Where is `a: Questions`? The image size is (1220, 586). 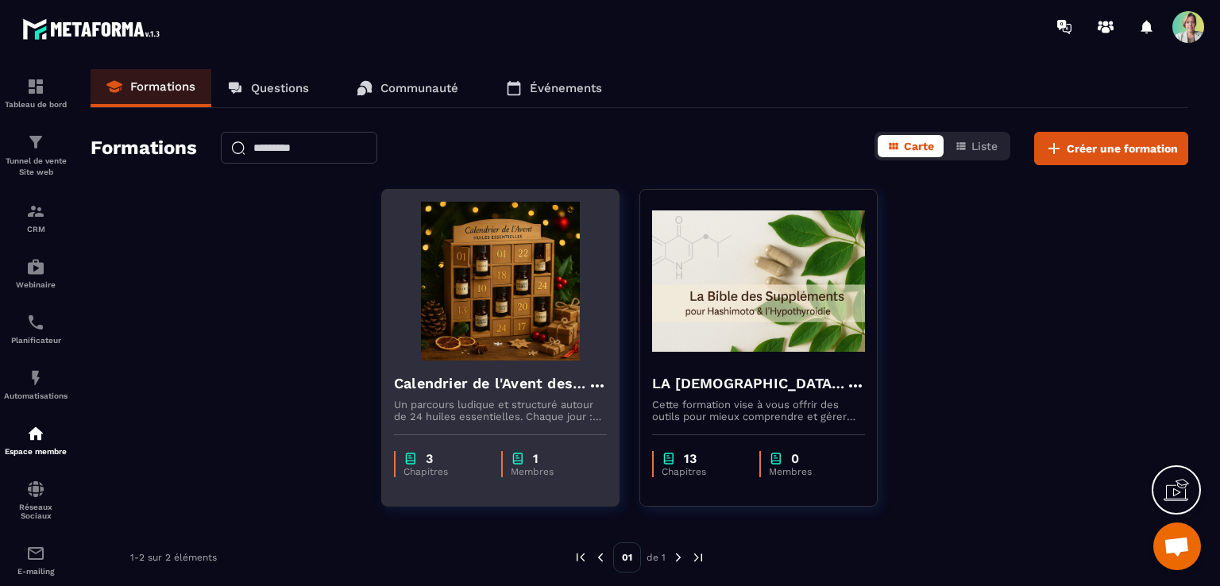
a: Questions is located at coordinates (268, 88).